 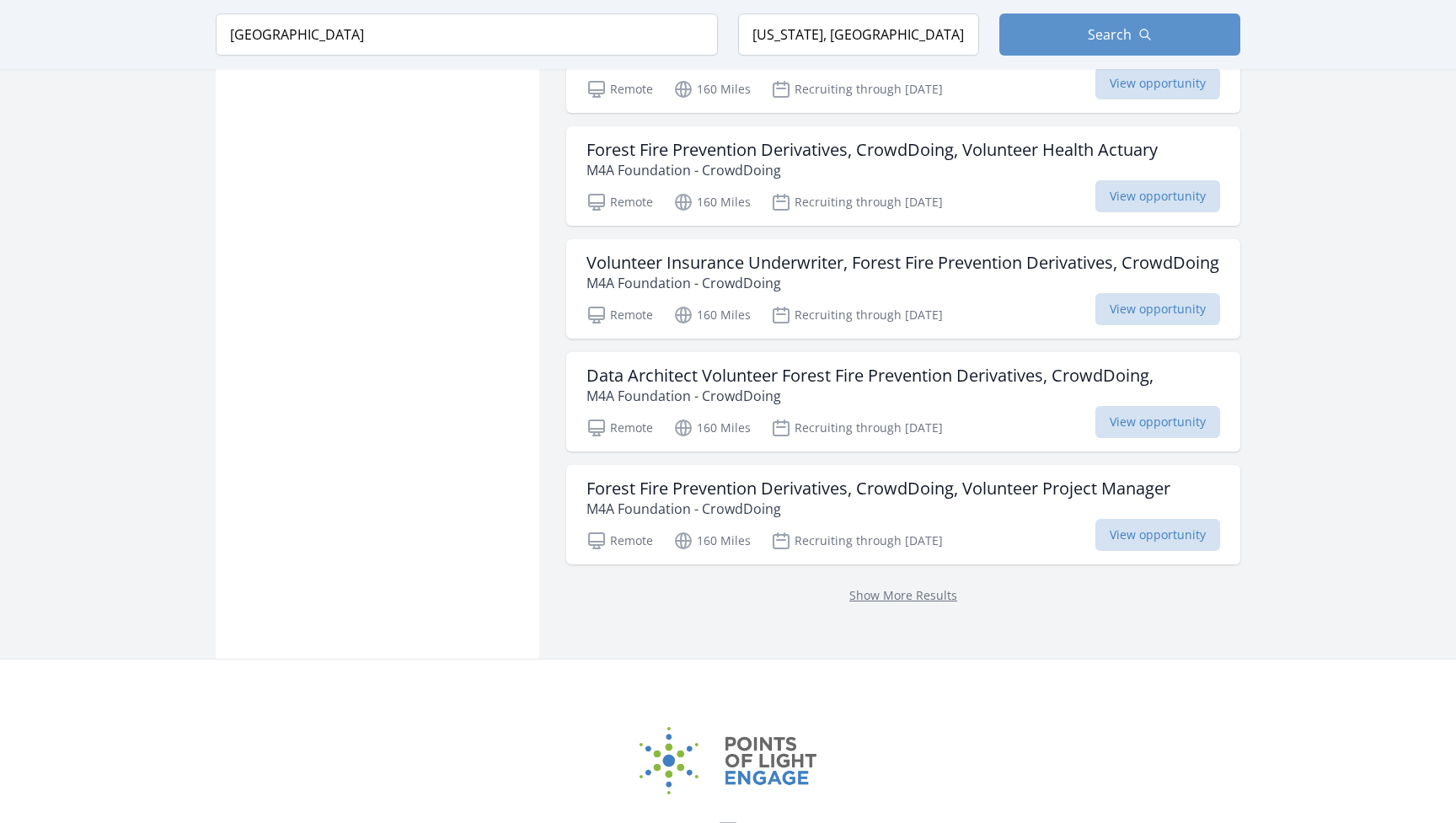 I want to click on img: Points of Light Engage, so click(x=728, y=760).